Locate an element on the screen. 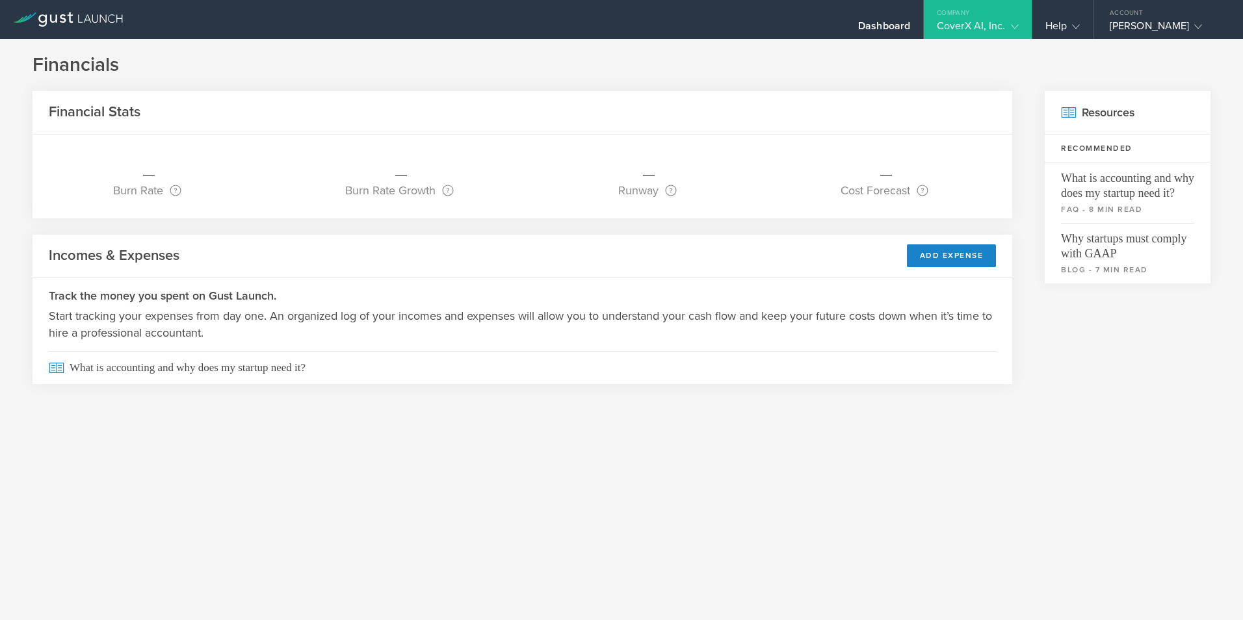  h3: Recommended is located at coordinates (1127, 148).